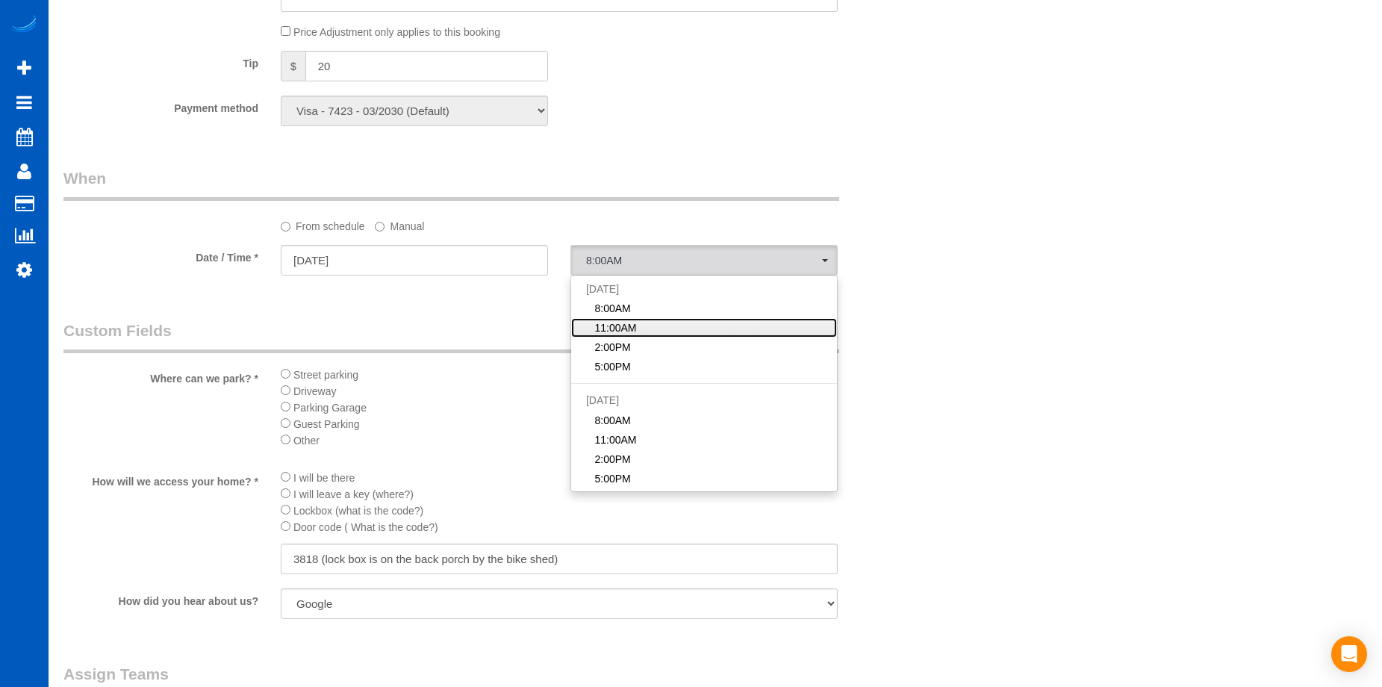 Image resolution: width=1382 pixels, height=687 pixels. Describe the element at coordinates (160, 479) in the screenshot. I see `label: How will we access your home? *` at that location.